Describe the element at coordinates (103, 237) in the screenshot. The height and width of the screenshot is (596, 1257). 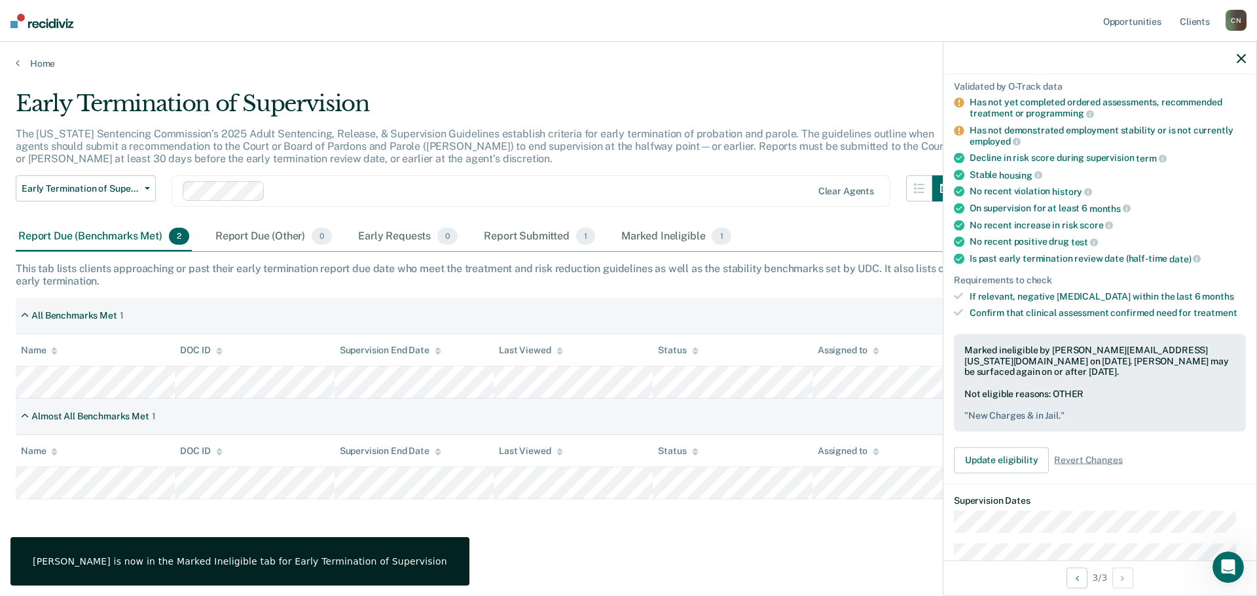
I see `div: Report Due (Benchmarks Met)` at that location.